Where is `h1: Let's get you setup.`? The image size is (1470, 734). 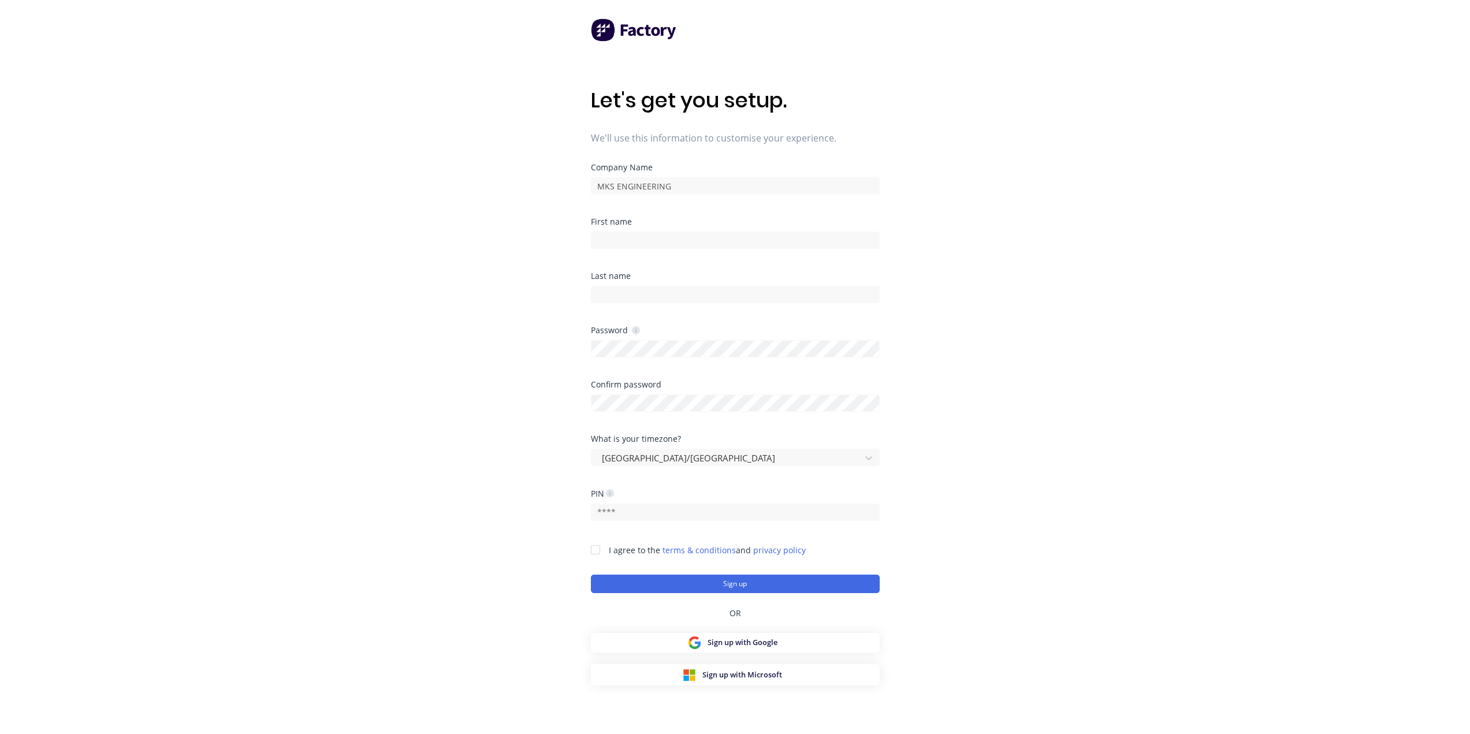
h1: Let's get you setup. is located at coordinates (735, 100).